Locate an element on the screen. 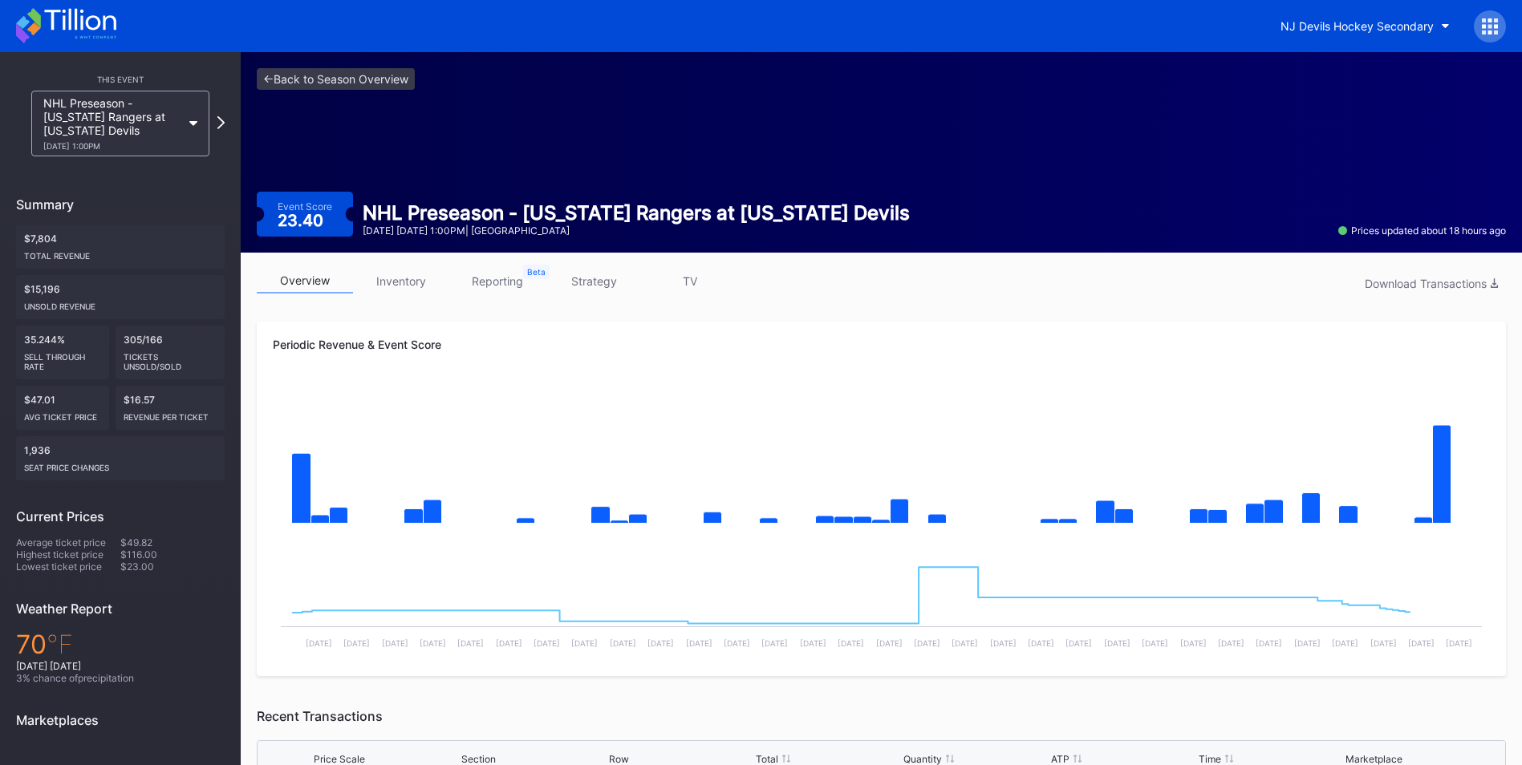  div: Prices updated about 18 hours ago is located at coordinates (1421, 230).